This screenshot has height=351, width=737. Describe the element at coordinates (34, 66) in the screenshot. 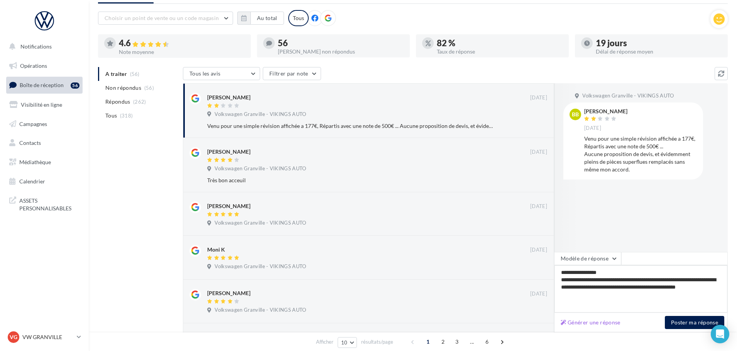

I see `span: Opérations` at that location.